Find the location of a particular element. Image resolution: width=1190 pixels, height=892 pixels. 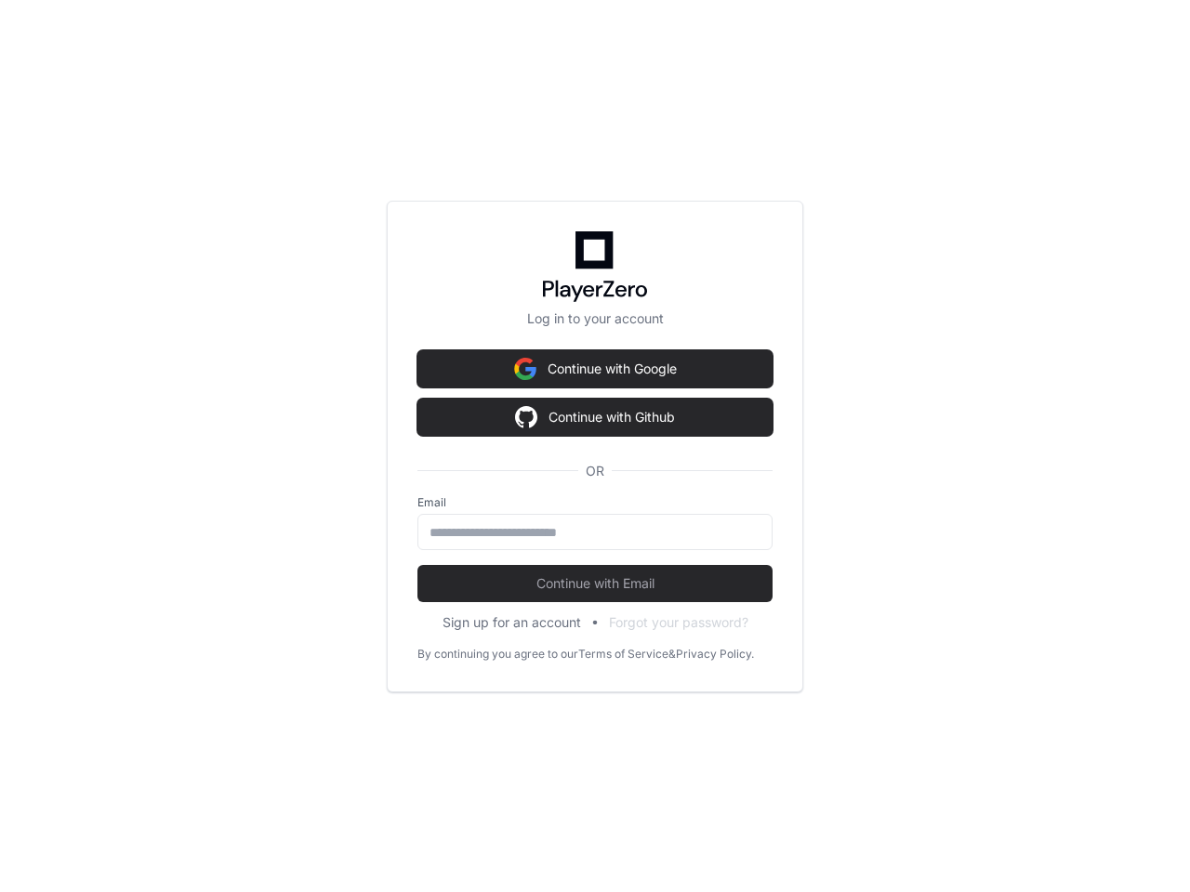

p: Log in to your account is located at coordinates (595, 319).